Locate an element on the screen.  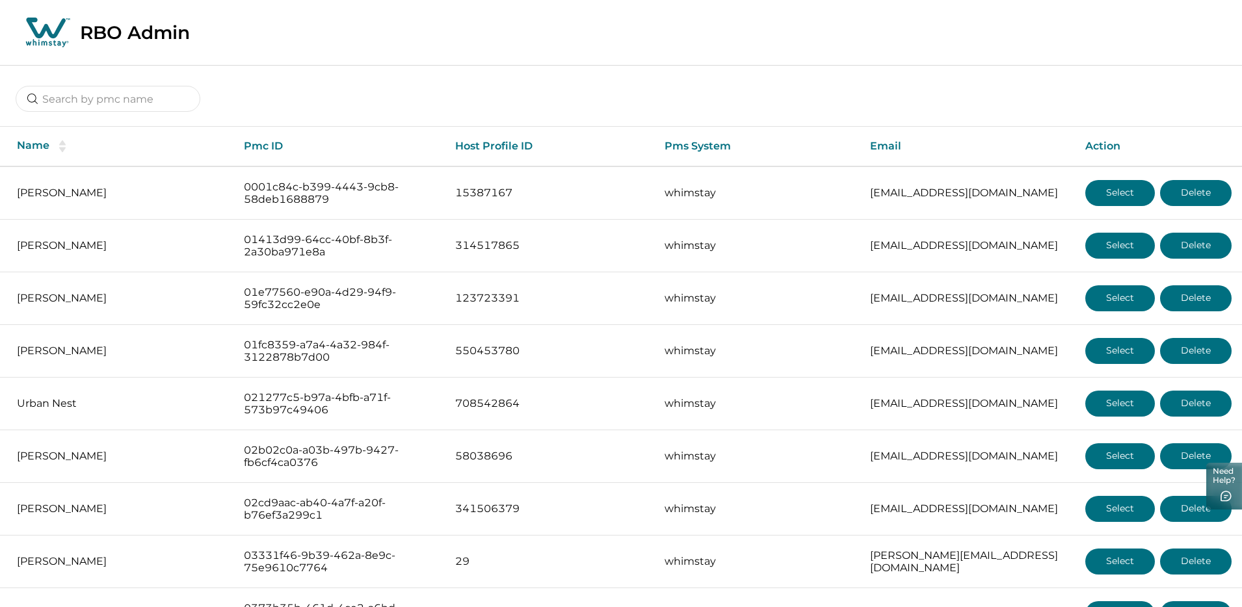
p: 29 is located at coordinates (549, 562).